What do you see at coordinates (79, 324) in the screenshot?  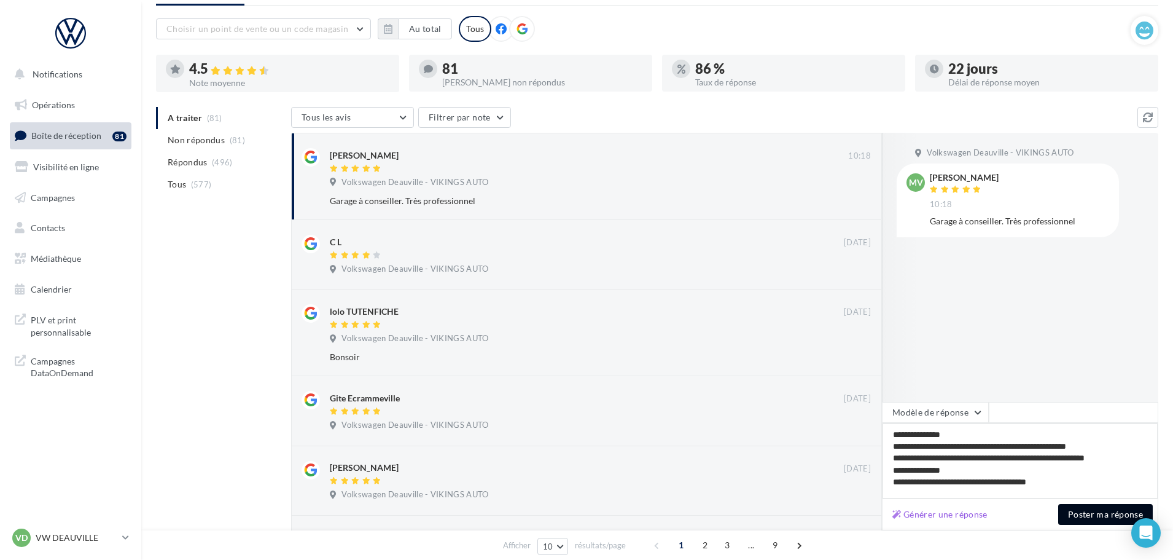 I see `span: PLV et print personnalisable` at bounding box center [79, 324].